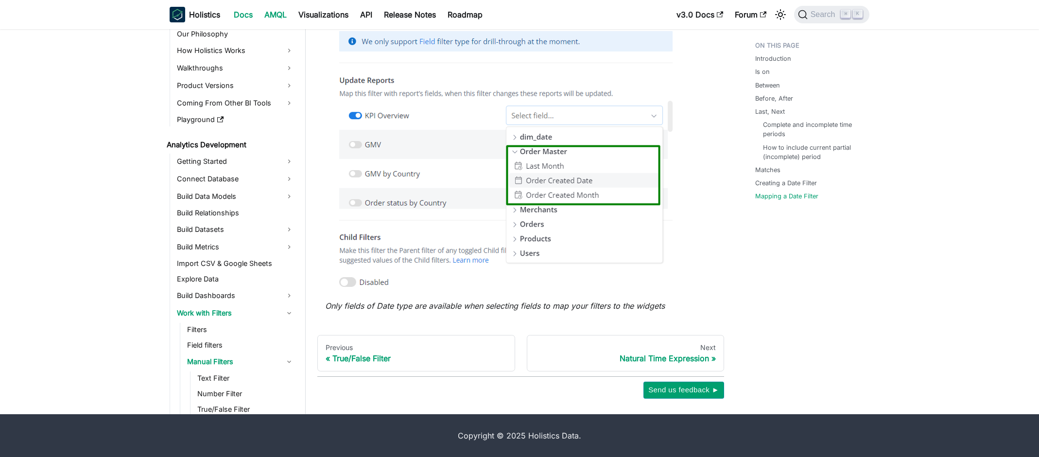  What do you see at coordinates (235, 34) in the screenshot?
I see `a: Our Philosophy` at bounding box center [235, 34].